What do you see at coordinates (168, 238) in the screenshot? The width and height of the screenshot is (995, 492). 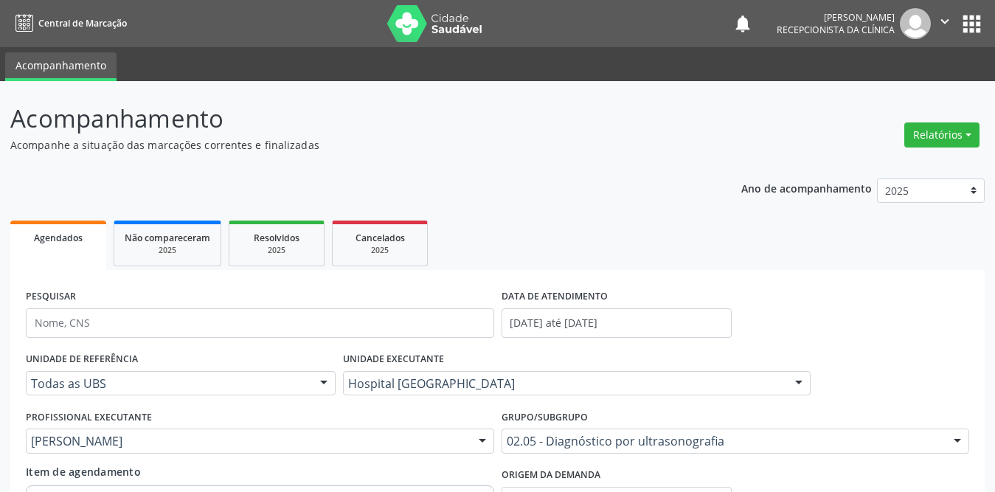 I see `span: Não compareceram` at bounding box center [168, 238].